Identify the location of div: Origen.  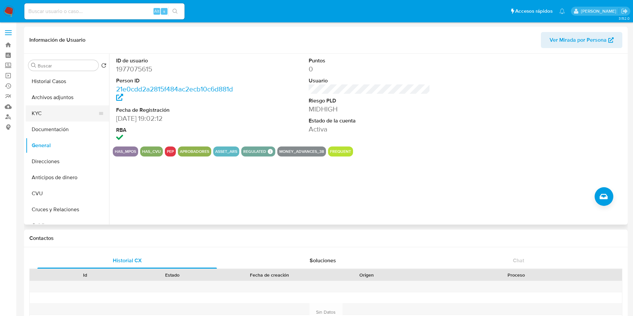
(367, 275).